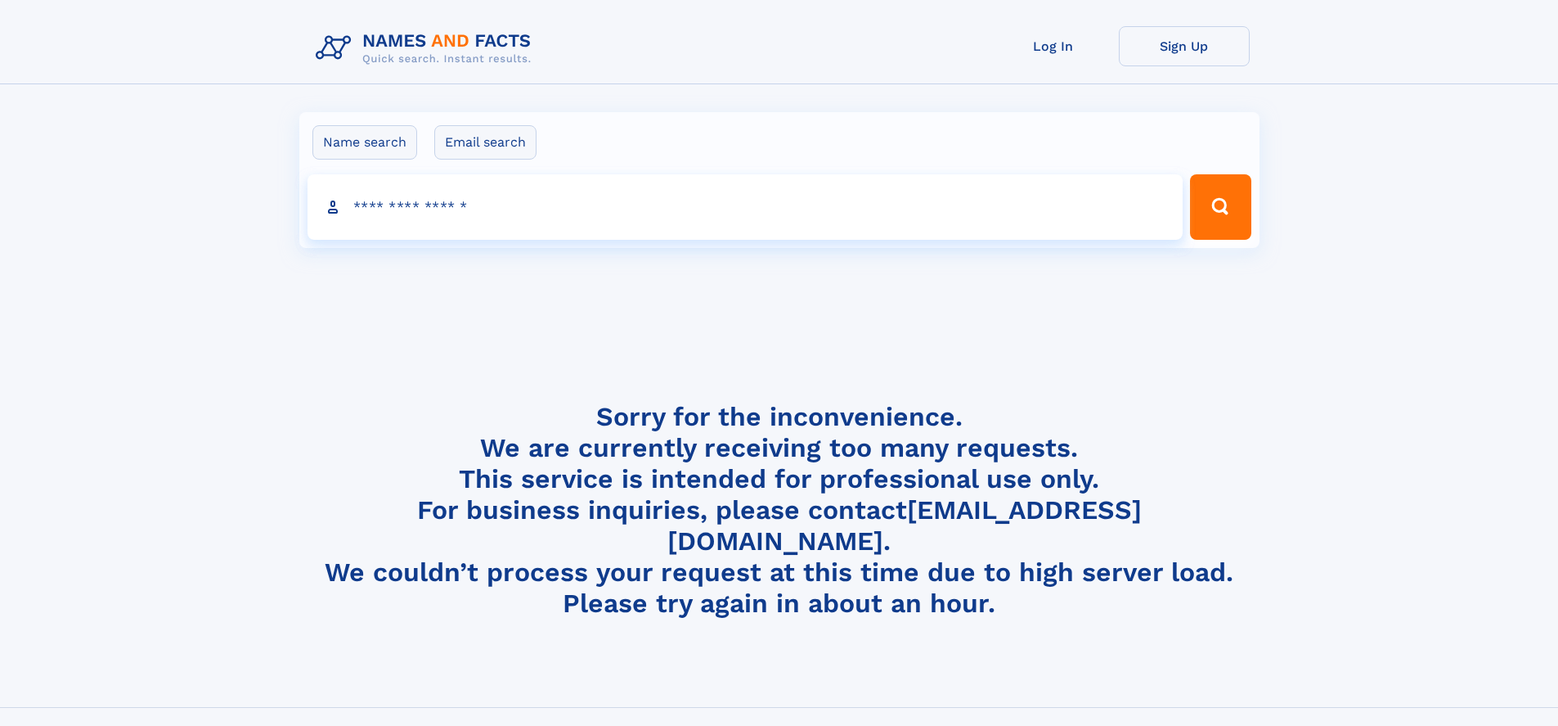 The width and height of the screenshot is (1558, 726). I want to click on a: Sign Up, so click(1184, 46).